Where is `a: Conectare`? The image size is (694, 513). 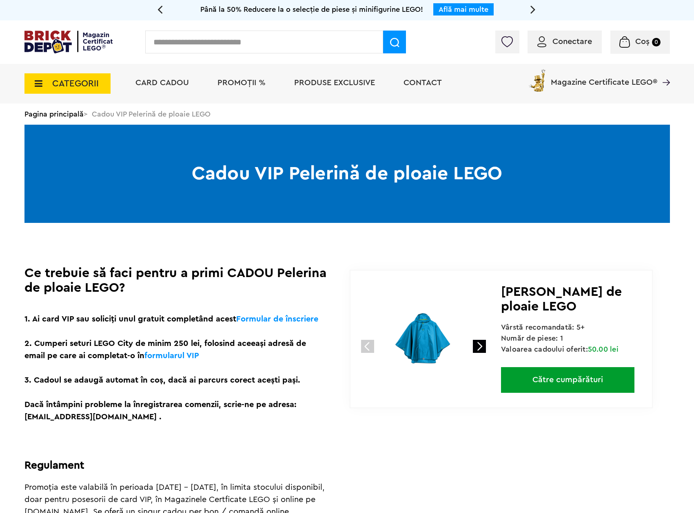 a: Conectare is located at coordinates (564, 42).